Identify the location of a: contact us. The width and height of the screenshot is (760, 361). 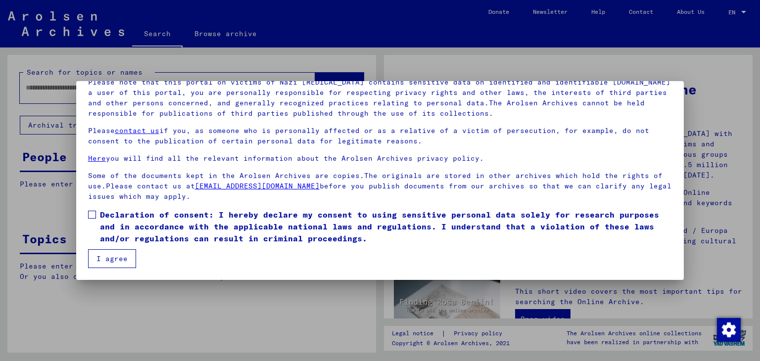
(137, 131).